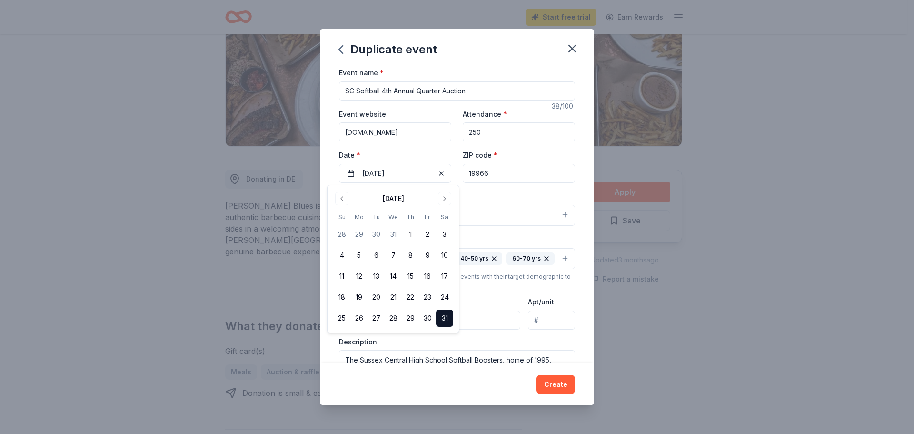 The height and width of the screenshot is (434, 914). What do you see at coordinates (388, 50) in the screenshot?
I see `div: Duplicate event` at bounding box center [388, 50].